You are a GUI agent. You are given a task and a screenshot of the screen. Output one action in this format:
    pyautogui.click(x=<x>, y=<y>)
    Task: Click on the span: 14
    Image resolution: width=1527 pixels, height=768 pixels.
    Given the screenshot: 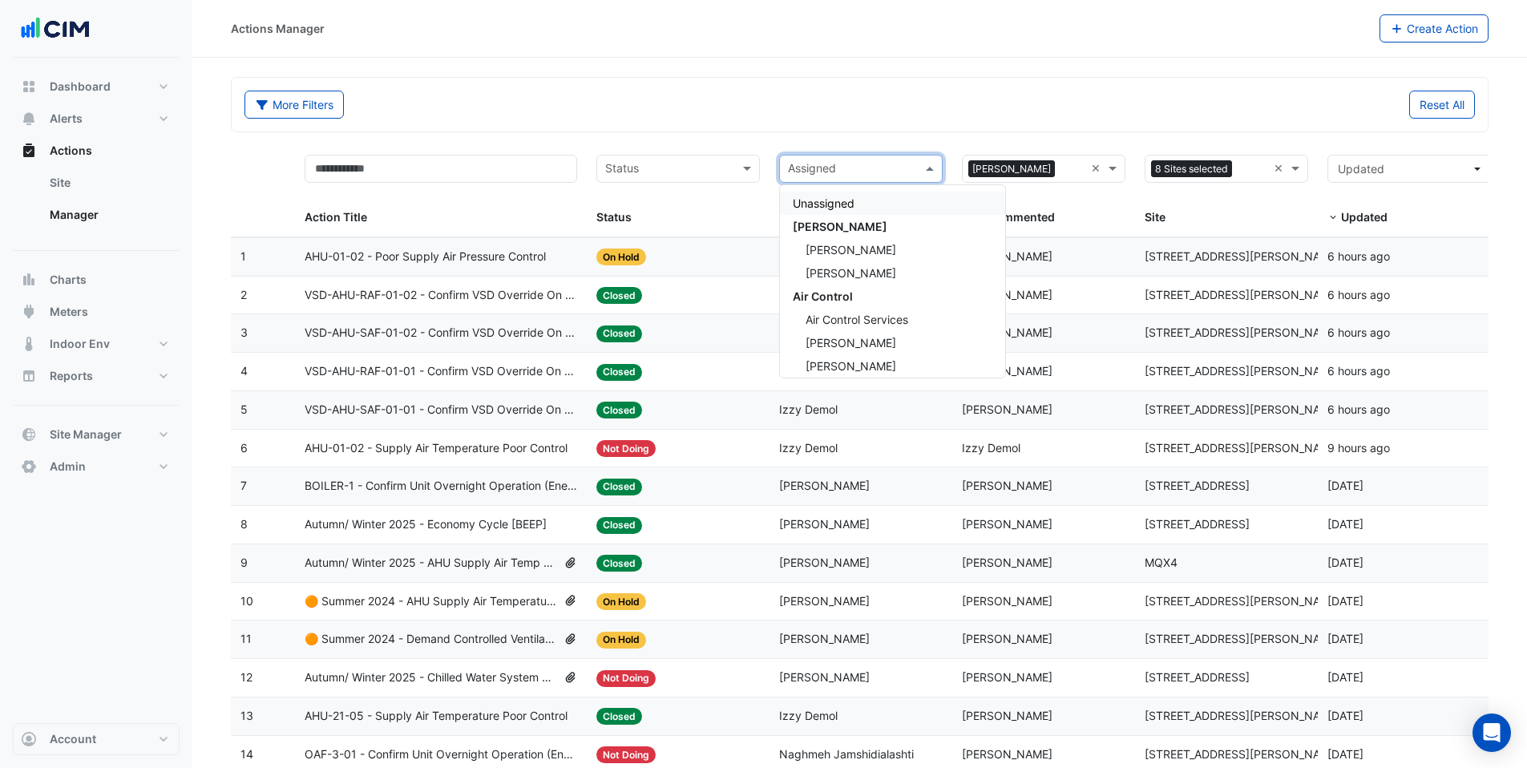 What is the action you would take?
    pyautogui.click(x=247, y=753)
    